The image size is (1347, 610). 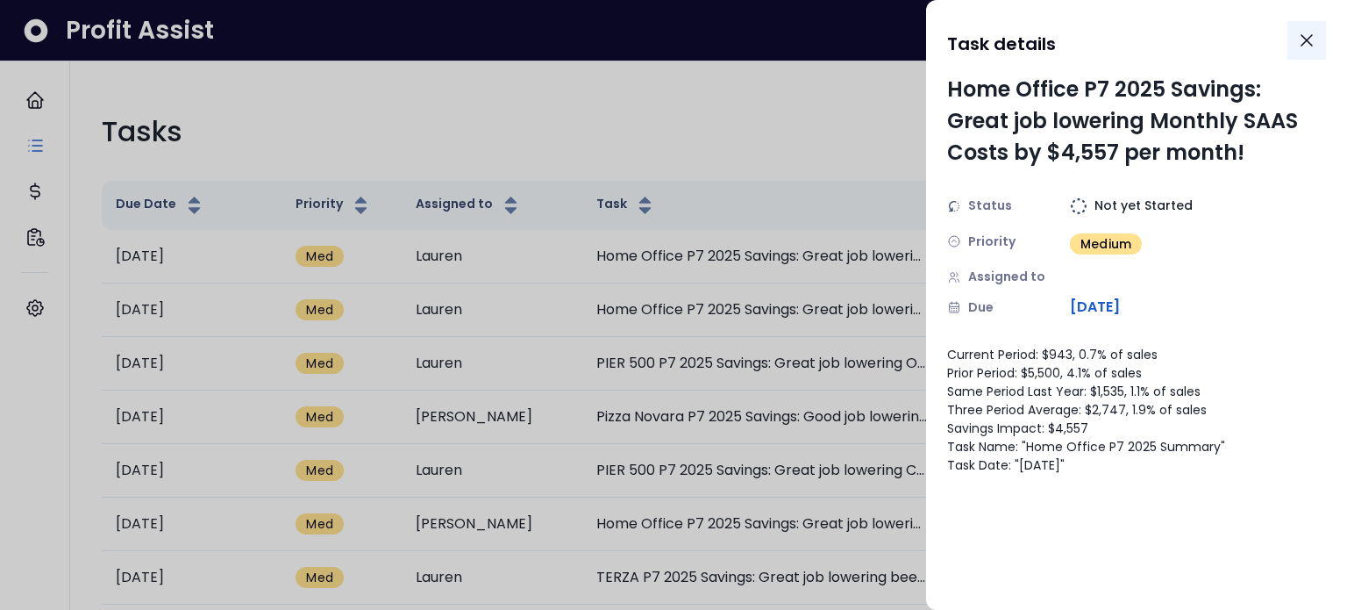 What do you see at coordinates (992, 241) in the screenshot?
I see `span: Priority` at bounding box center [992, 241].